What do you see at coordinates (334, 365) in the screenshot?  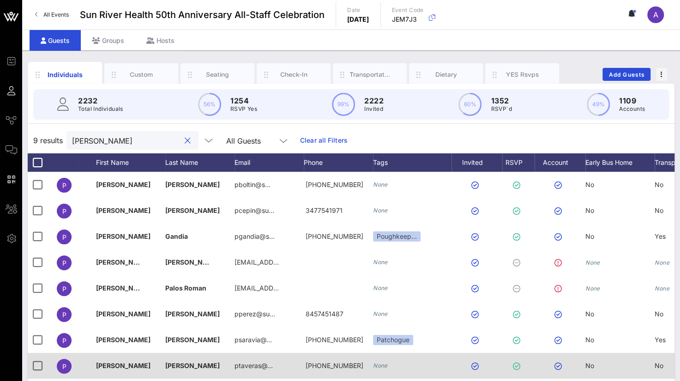 I see `span: +19175647446` at bounding box center [334, 365].